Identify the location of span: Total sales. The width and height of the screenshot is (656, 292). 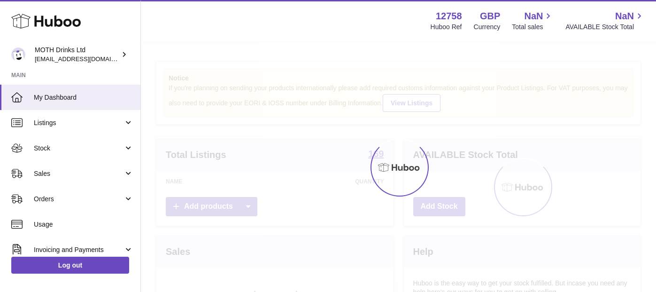
(533, 27).